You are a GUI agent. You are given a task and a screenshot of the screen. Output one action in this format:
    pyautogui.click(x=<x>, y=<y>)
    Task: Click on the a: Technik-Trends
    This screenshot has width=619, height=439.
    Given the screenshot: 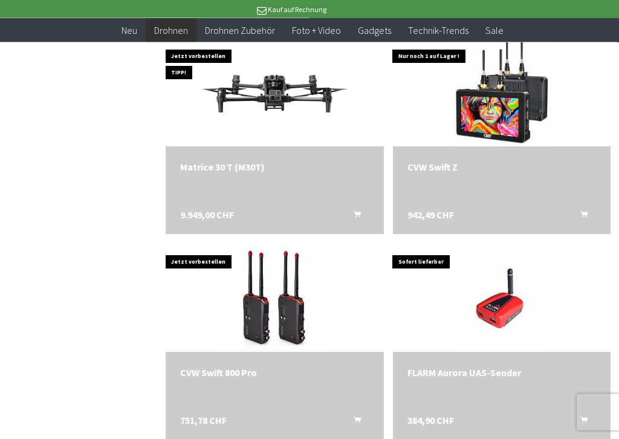 What is the action you would take?
    pyautogui.click(x=438, y=30)
    